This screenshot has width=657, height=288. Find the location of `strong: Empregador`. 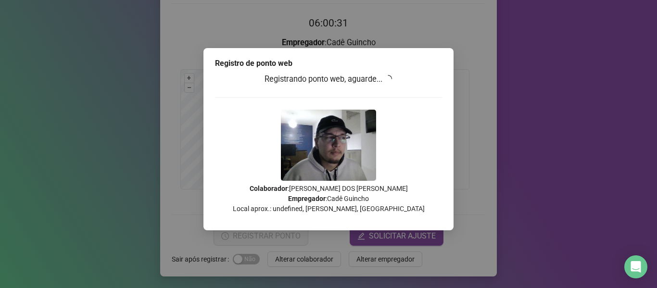

strong: Empregador is located at coordinates (307, 199).